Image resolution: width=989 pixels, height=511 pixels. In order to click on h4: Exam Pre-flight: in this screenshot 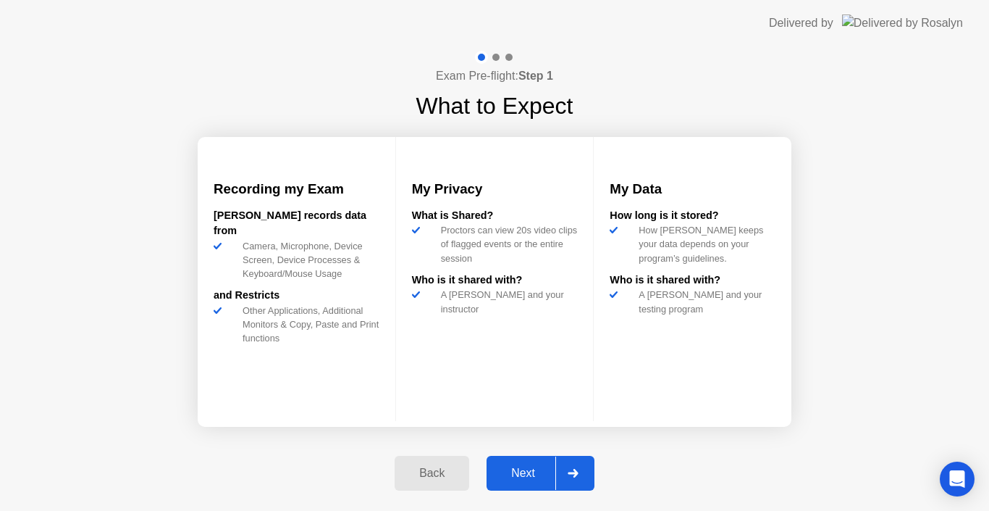, I will do `click(495, 76)`.